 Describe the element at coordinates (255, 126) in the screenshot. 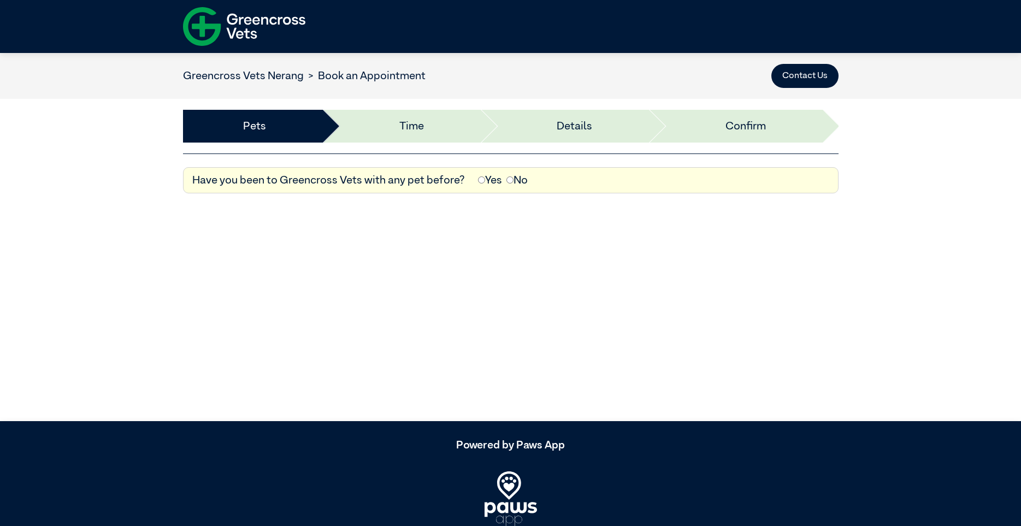

I see `a: Pets` at that location.